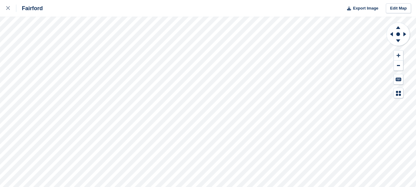  Describe the element at coordinates (399, 8) in the screenshot. I see `a: Edit Map` at that location.